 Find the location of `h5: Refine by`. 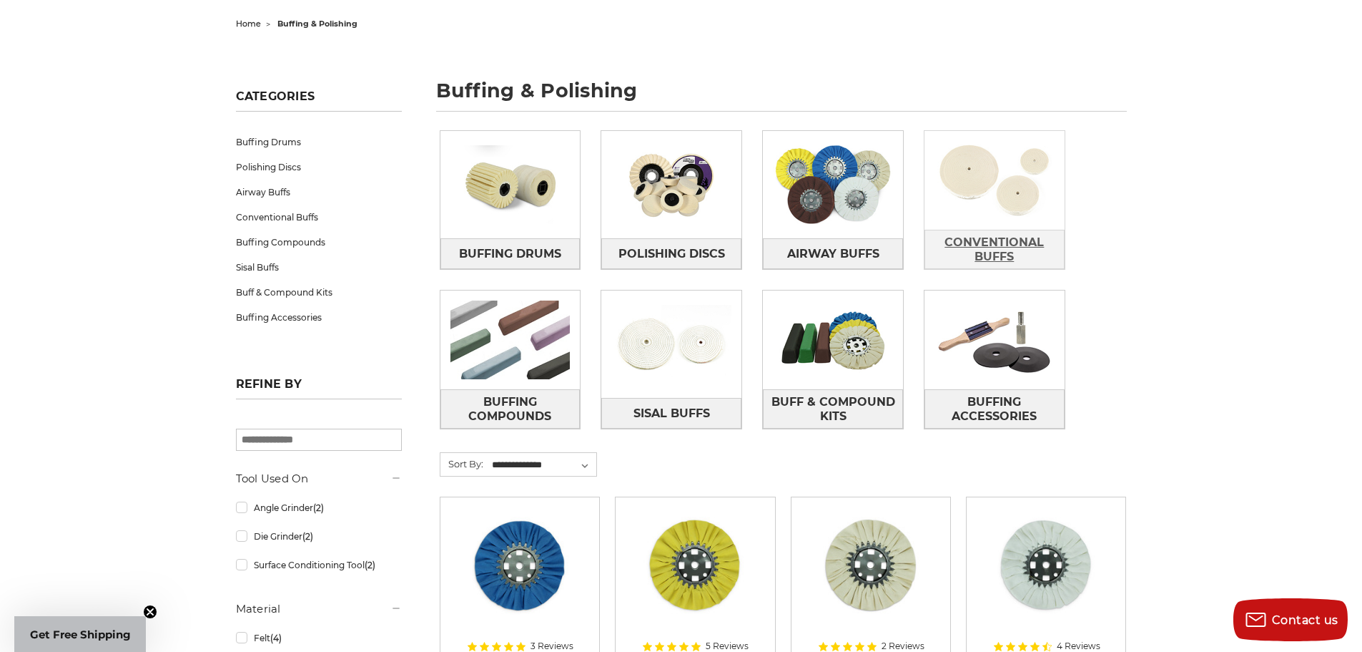

h5: Refine by is located at coordinates (319, 388).